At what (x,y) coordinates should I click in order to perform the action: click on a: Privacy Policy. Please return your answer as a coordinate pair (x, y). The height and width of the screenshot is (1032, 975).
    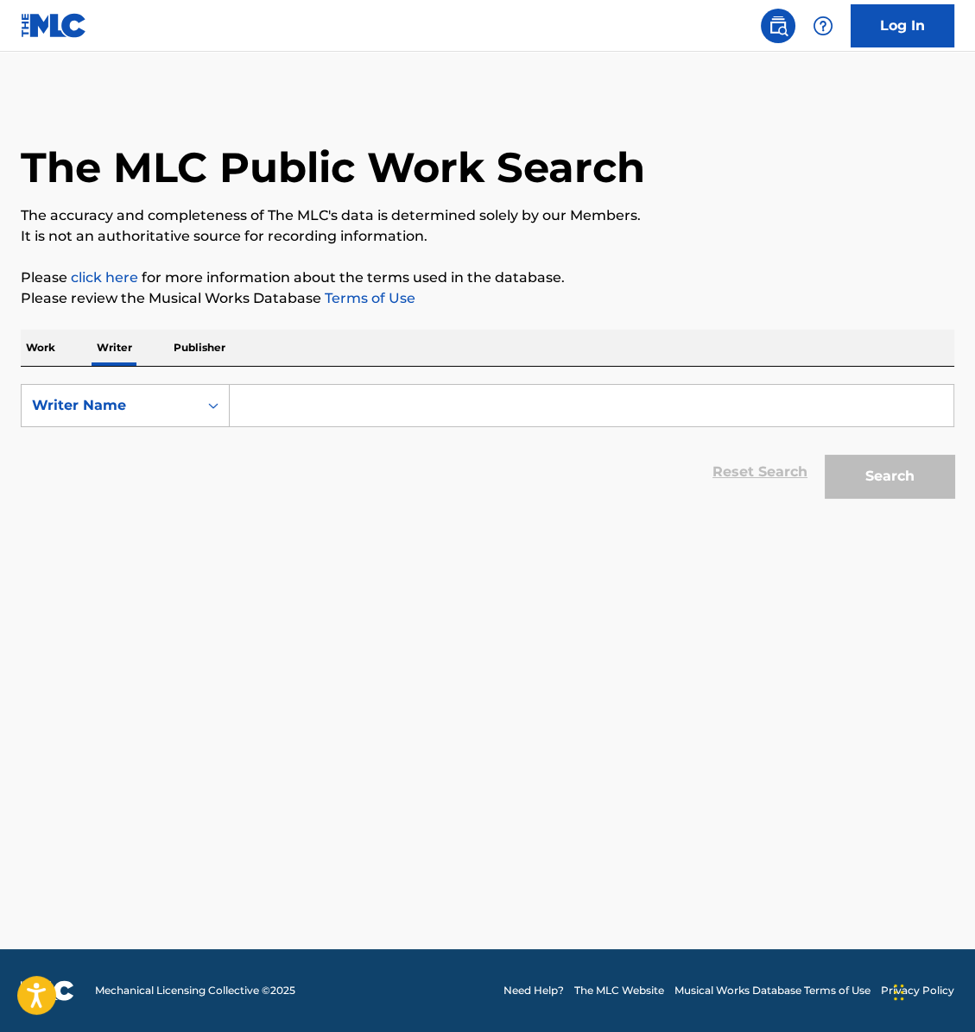
    Looking at the image, I should click on (917, 991).